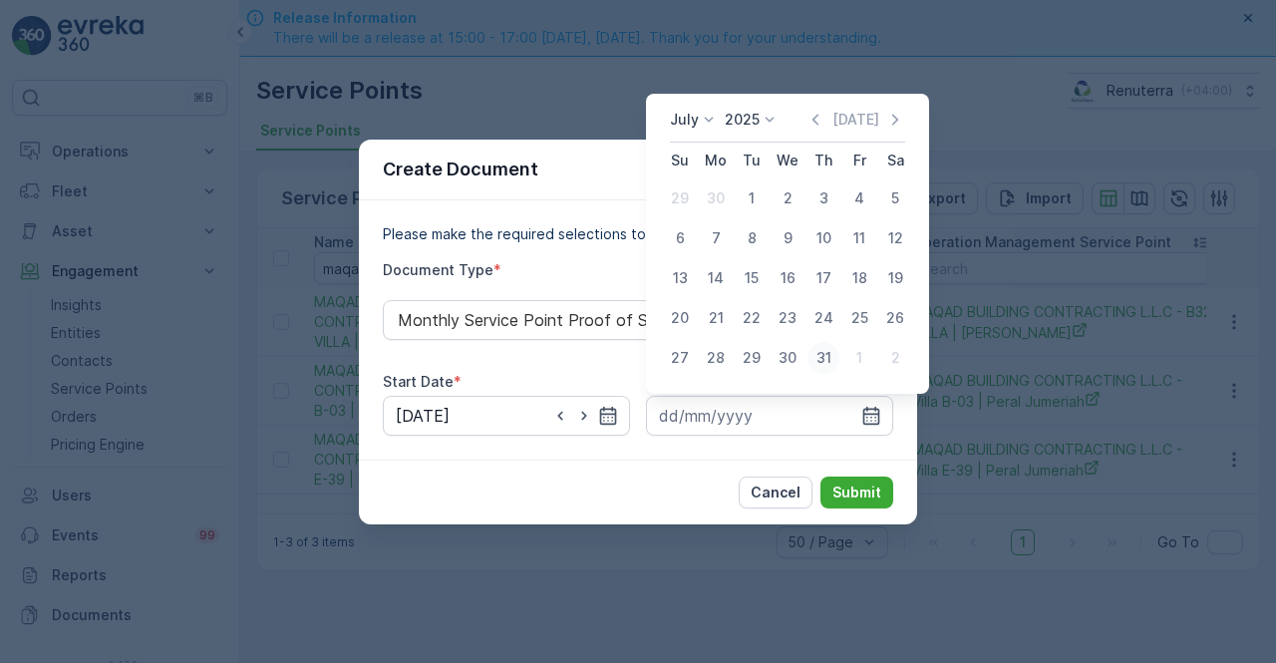 Image resolution: width=1276 pixels, height=663 pixels. Describe the element at coordinates (742, 120) in the screenshot. I see `p: 2025` at that location.